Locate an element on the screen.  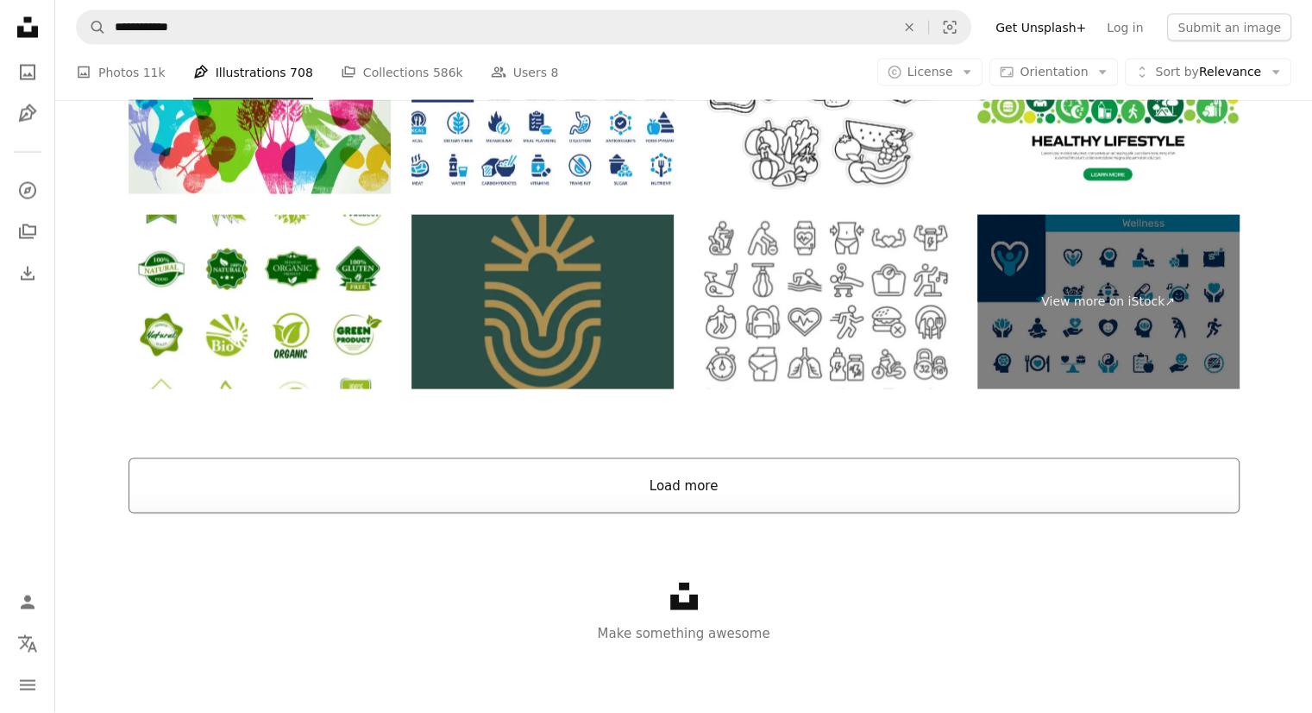
a: Illustrations is located at coordinates (28, 114).